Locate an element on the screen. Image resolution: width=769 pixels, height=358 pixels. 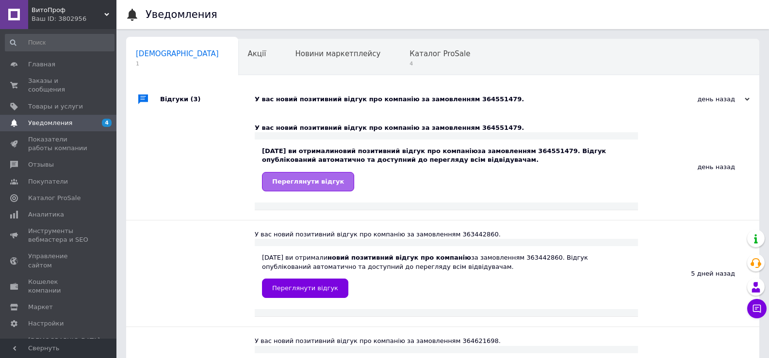
h1: Уведомления is located at coordinates (181, 15).